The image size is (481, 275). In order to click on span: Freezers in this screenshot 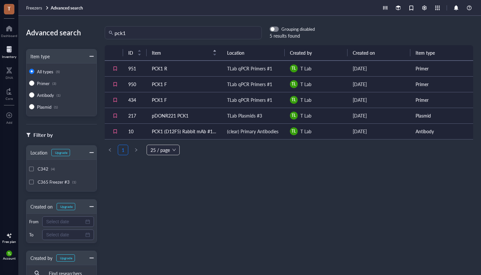, I will do `click(34, 8)`.